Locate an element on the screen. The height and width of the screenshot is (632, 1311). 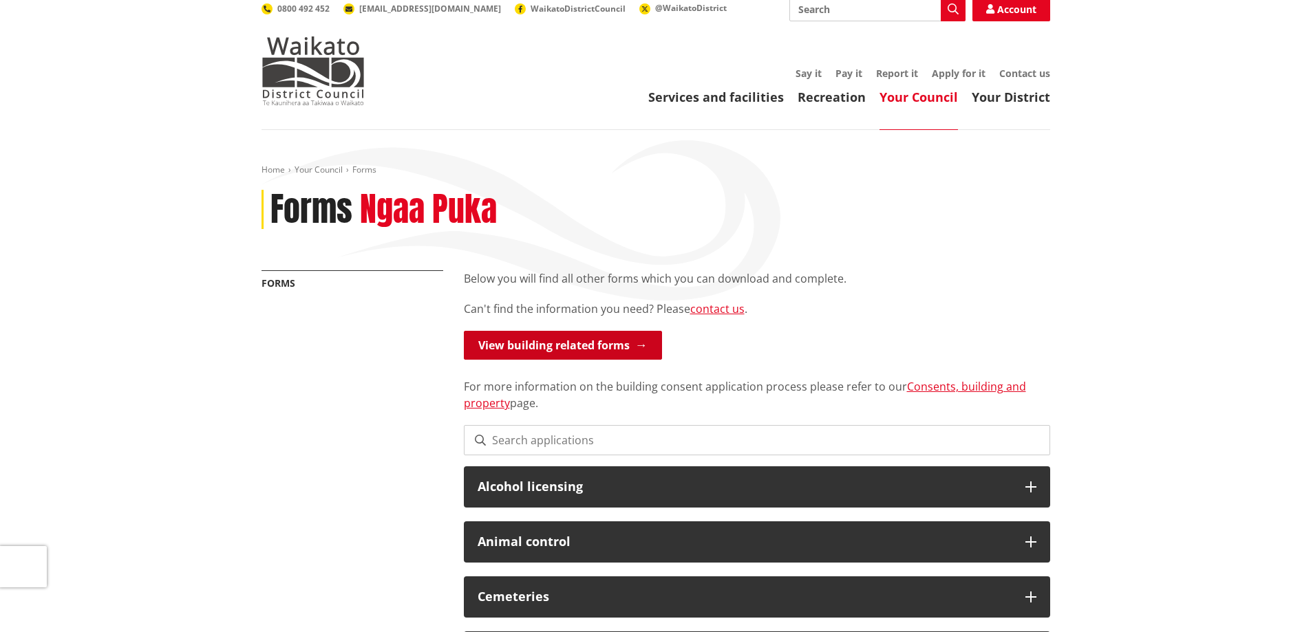
a: Consents, building and property is located at coordinates (745, 395).